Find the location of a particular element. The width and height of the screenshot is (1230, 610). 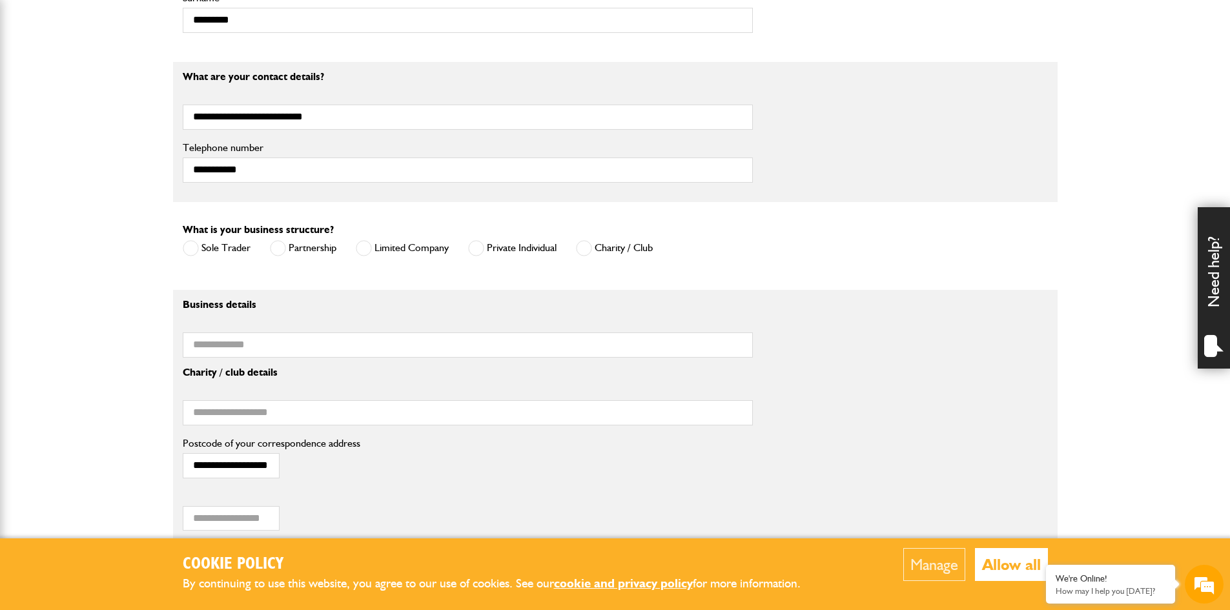

textarea: Type your message and hit 'Enter' is located at coordinates (126, 310).